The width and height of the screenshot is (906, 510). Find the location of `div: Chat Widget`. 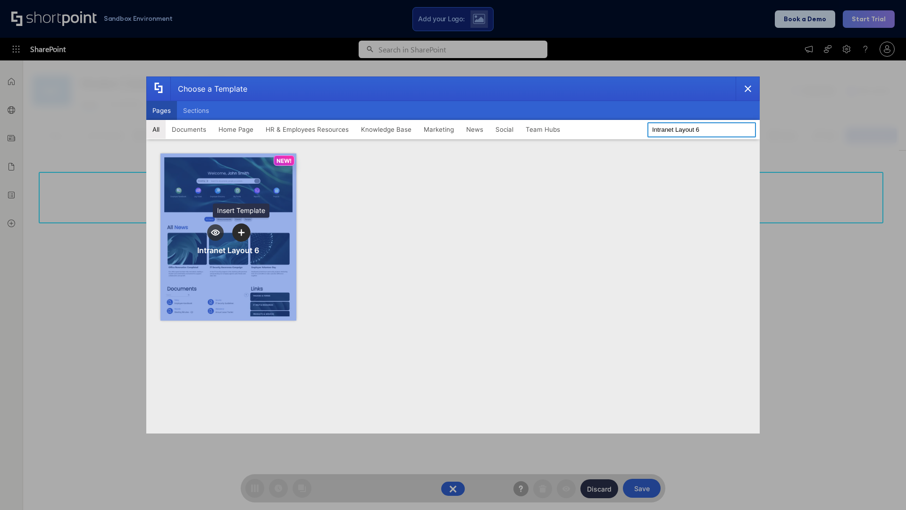

div: Chat Widget is located at coordinates (882, 487).